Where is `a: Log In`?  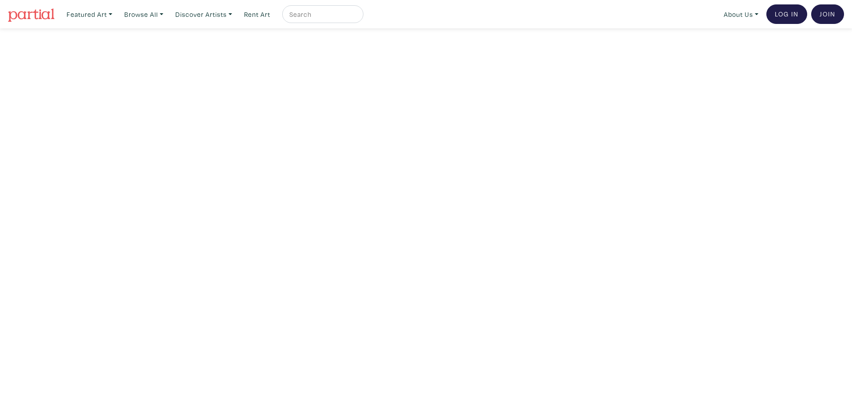
a: Log In is located at coordinates (787, 14).